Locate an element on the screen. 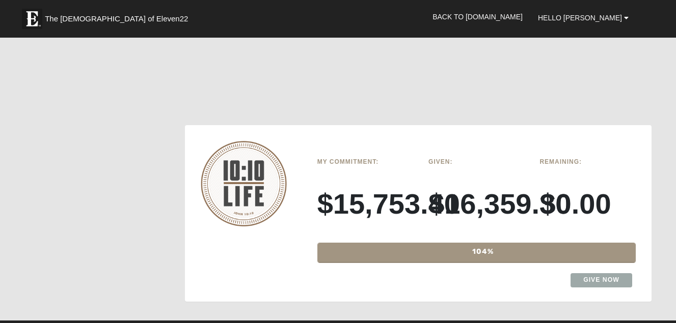 Image resolution: width=676 pixels, height=323 pixels. h6: Given: is located at coordinates (476, 162).